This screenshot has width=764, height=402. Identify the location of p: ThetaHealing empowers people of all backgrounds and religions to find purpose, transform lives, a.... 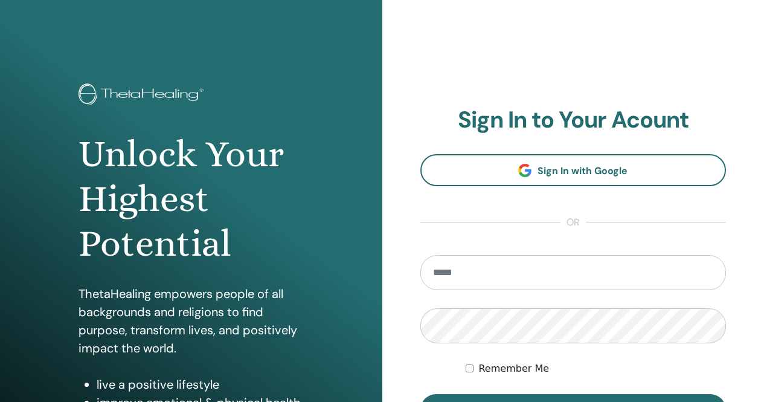
(191, 321).